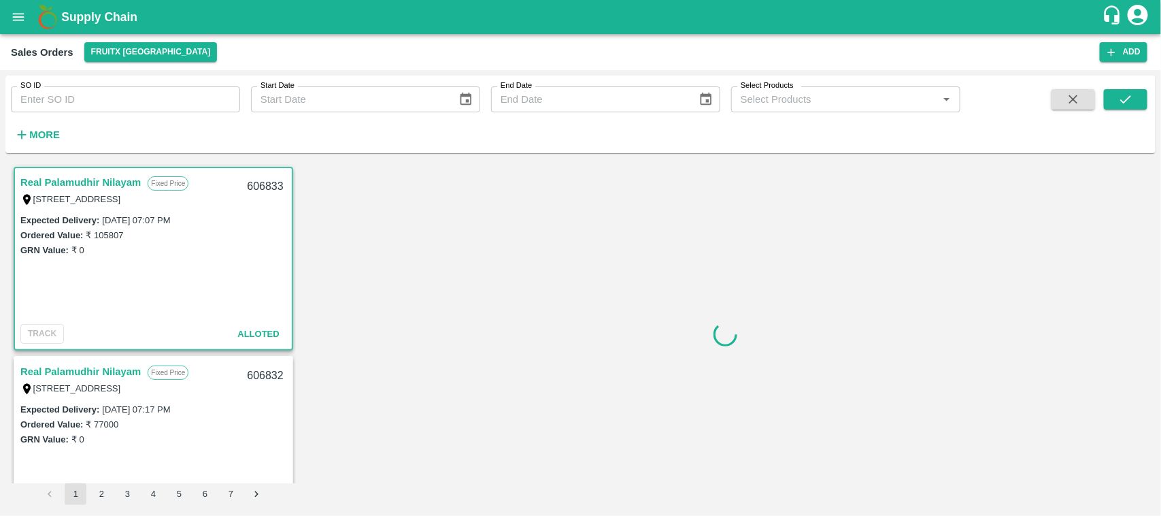 The image size is (1161, 516). Describe the element at coordinates (947, 99) in the screenshot. I see `button: Open` at that location.